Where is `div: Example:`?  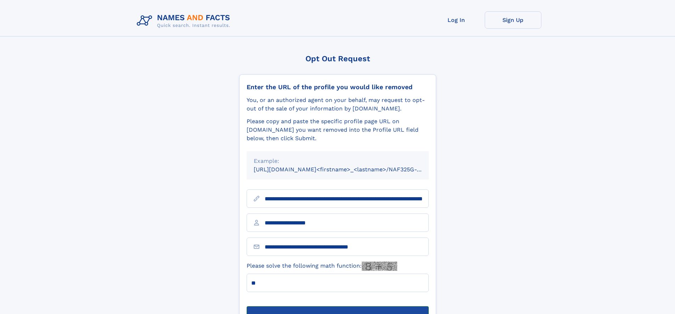 div: Example: is located at coordinates (338, 161).